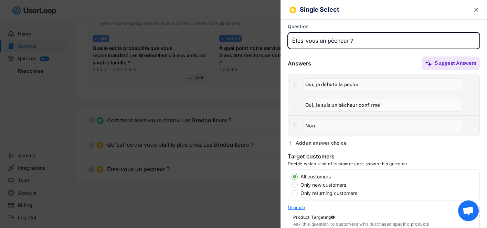 The image size is (487, 228). What do you see at coordinates (383, 84) in the screenshot?
I see `input: Oui, je débute la pêche` at bounding box center [383, 84].